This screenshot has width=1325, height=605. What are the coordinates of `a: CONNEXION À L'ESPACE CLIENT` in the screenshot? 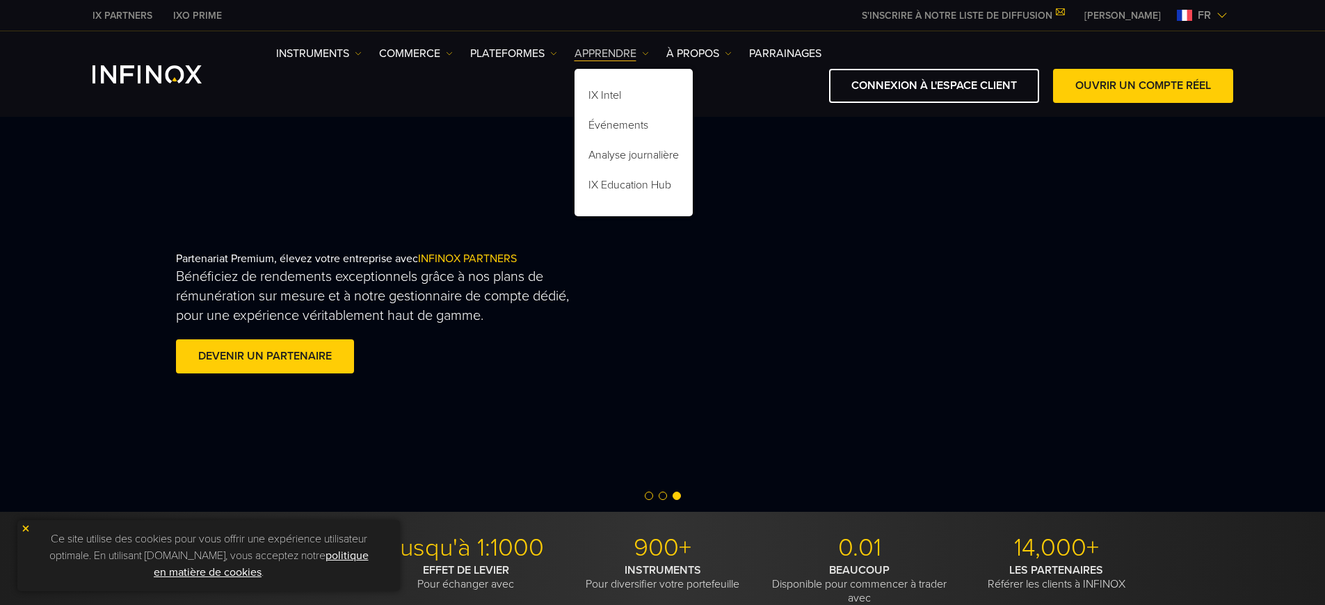 It's located at (934, 86).